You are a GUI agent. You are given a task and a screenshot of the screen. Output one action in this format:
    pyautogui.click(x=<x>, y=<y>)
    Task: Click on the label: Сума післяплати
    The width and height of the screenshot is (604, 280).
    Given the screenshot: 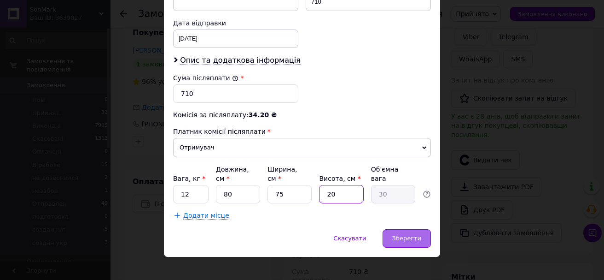 What is the action you would take?
    pyautogui.click(x=206, y=78)
    